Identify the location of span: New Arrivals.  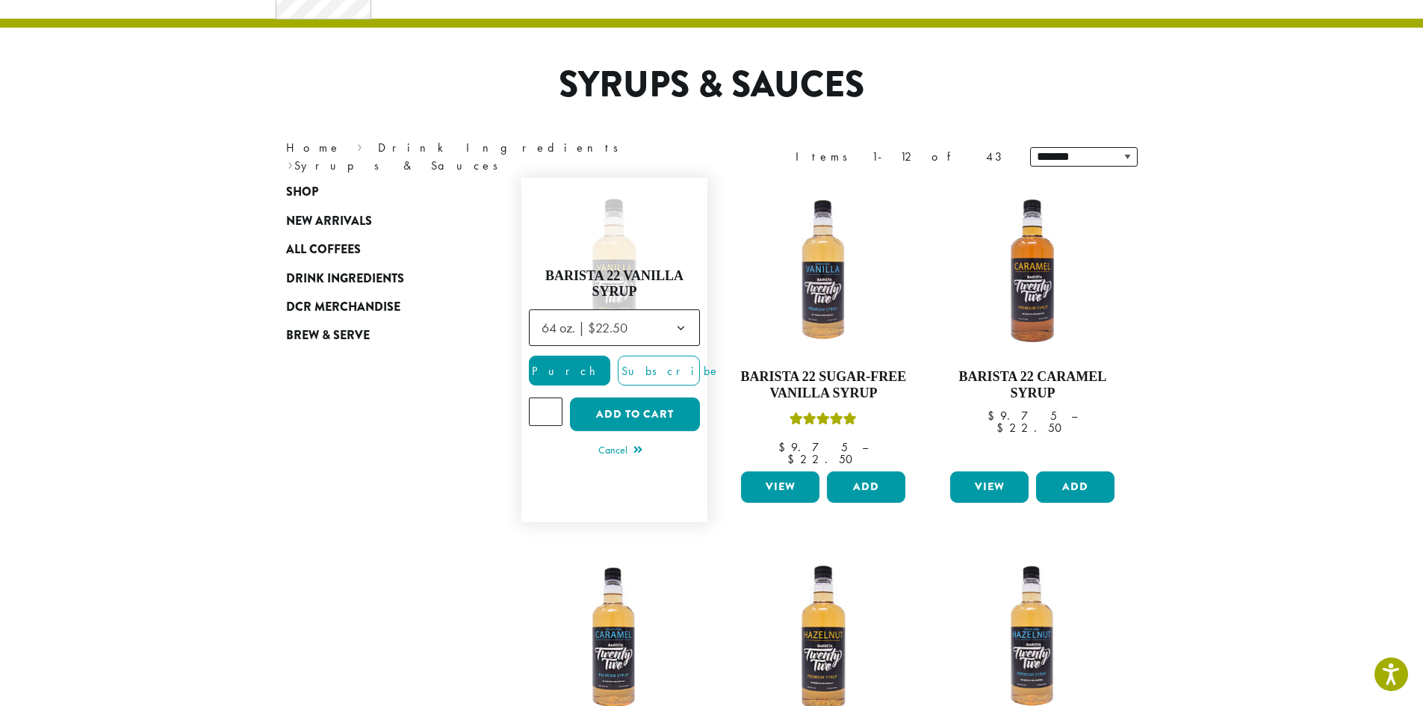
(329, 221).